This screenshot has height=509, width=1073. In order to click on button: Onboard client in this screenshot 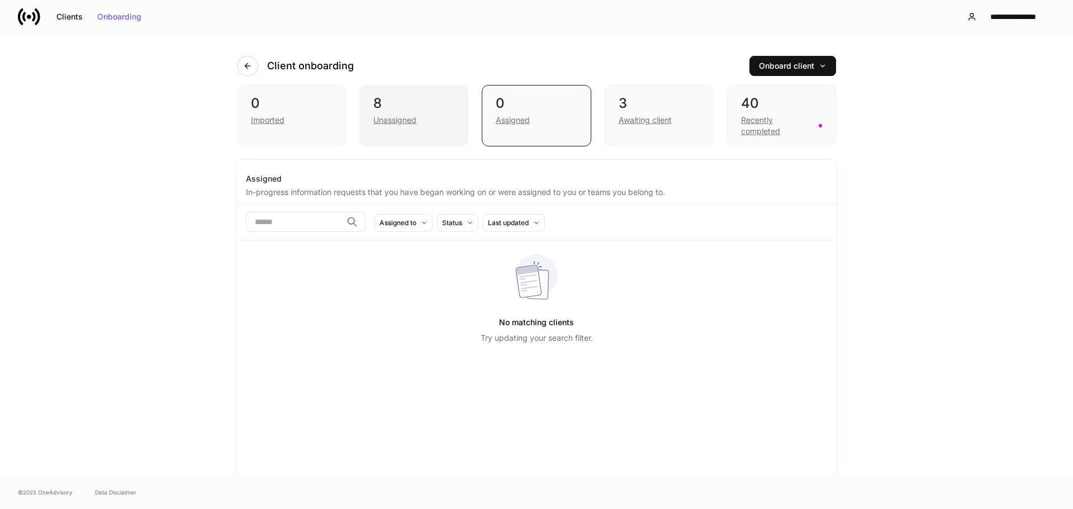, I will do `click(793, 66)`.